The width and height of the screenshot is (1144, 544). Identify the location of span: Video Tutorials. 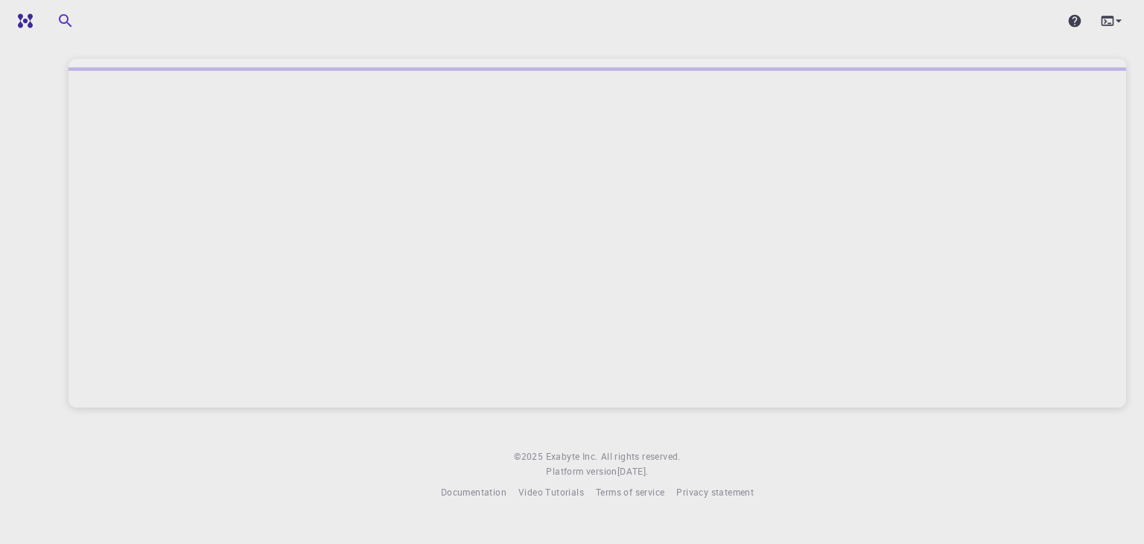
(551, 492).